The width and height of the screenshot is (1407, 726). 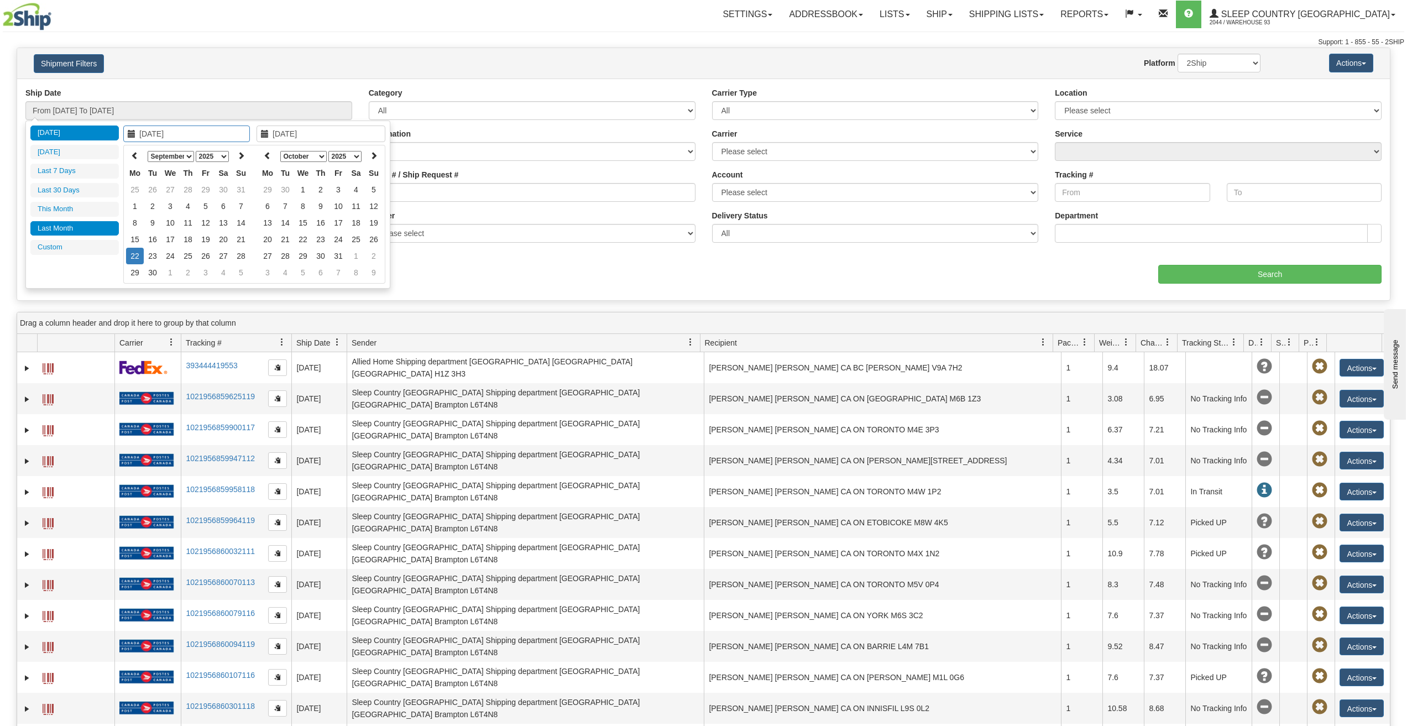 I want to click on td: 3, so click(x=206, y=273).